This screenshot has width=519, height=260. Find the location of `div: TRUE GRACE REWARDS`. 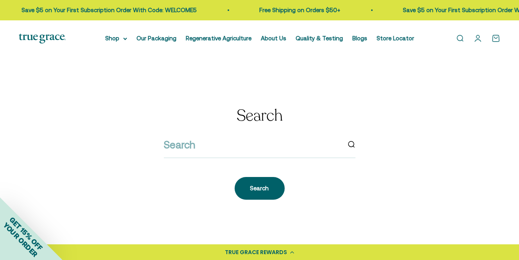

div: TRUE GRACE REWARDS is located at coordinates (256, 252).